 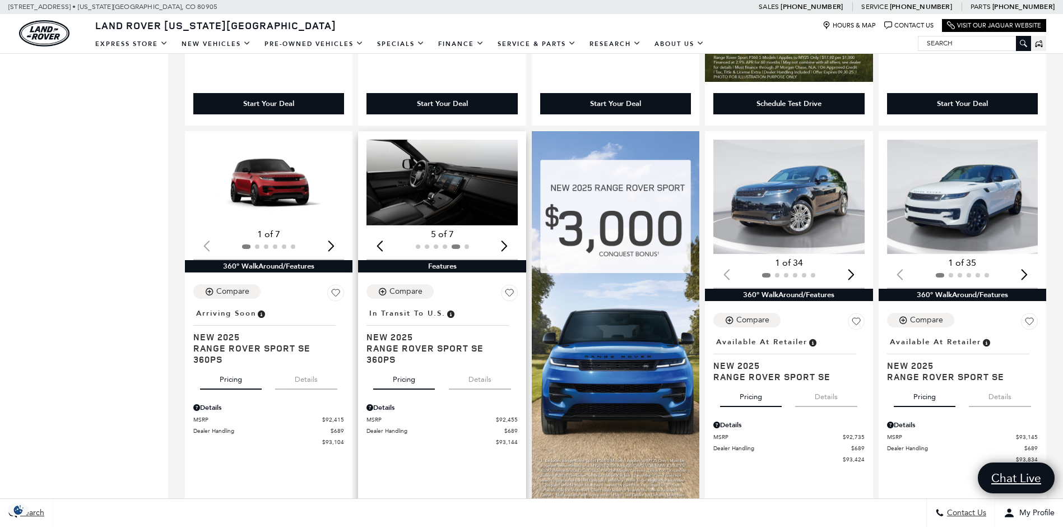 What do you see at coordinates (18, 509) in the screenshot?
I see `section: Click to Open Cookie Consent Modal` at bounding box center [18, 509].